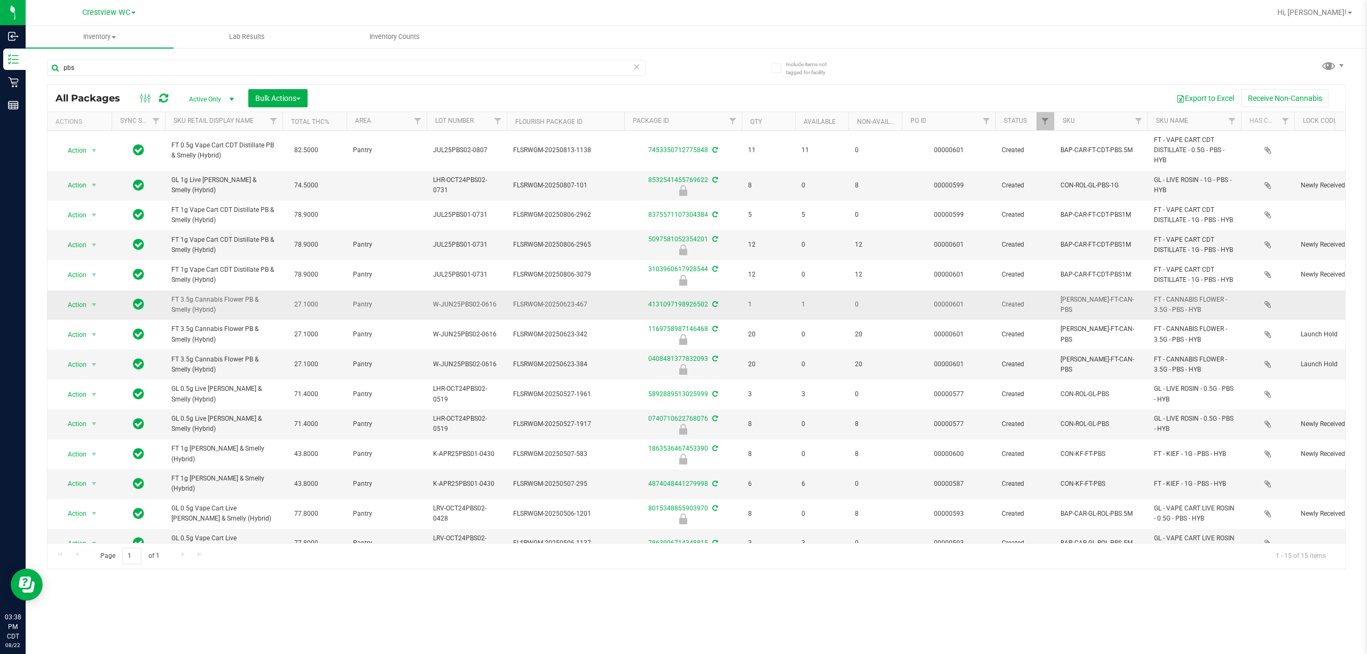  What do you see at coordinates (306, 274) in the screenshot?
I see `span: 78.9000` at bounding box center [306, 274].